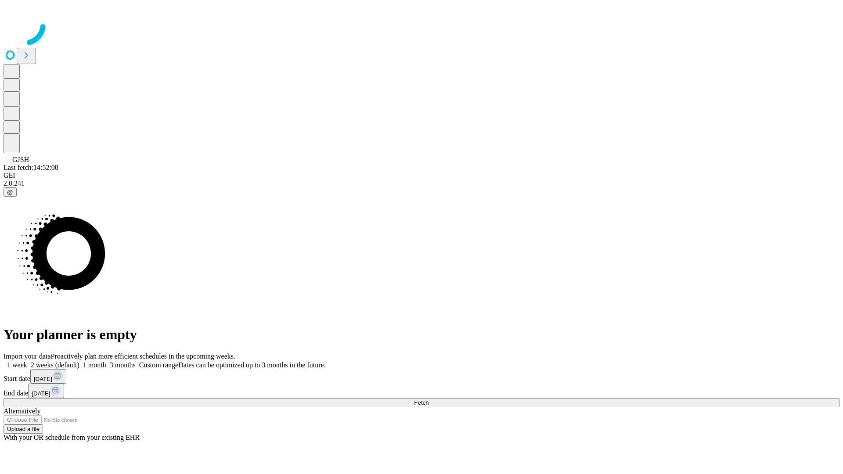 This screenshot has height=474, width=843. What do you see at coordinates (421, 391) in the screenshot?
I see `div: End date` at bounding box center [421, 391].